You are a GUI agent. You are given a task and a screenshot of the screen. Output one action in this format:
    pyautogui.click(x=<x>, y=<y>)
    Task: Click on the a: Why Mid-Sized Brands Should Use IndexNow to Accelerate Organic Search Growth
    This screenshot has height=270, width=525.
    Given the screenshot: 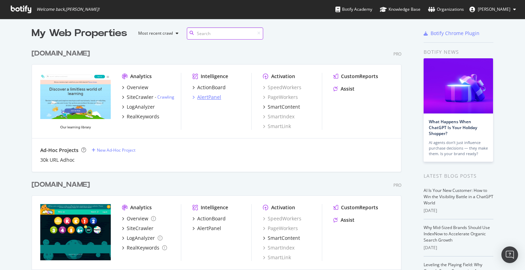 What is the action you would take?
    pyautogui.click(x=457, y=234)
    